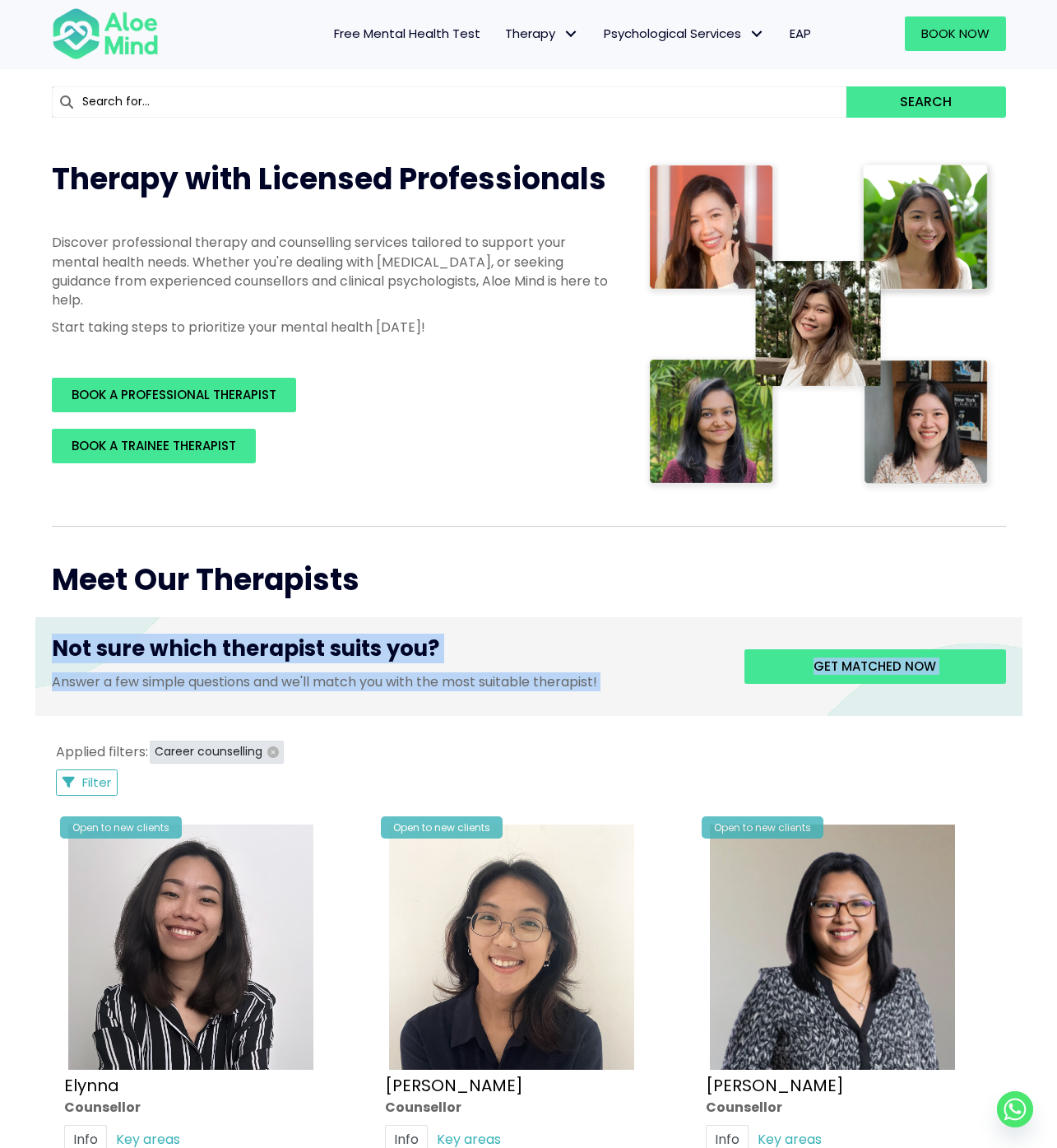  I want to click on span: Psychological Services, so click(685, 33).